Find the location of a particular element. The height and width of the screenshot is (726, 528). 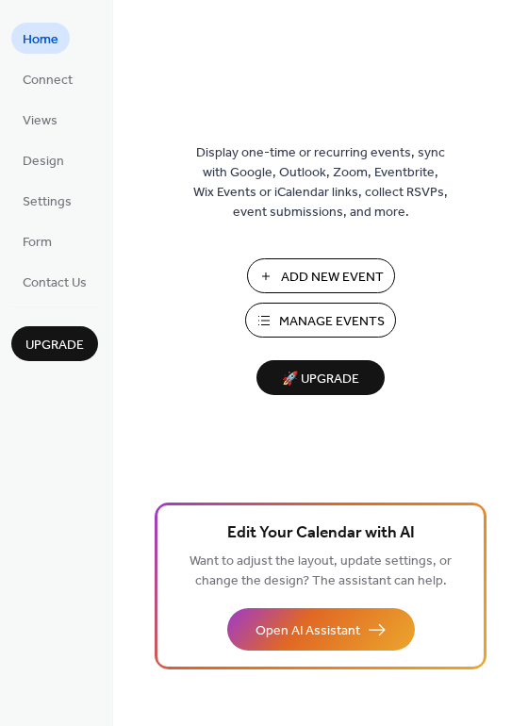

button: Manage Events is located at coordinates (320, 319).